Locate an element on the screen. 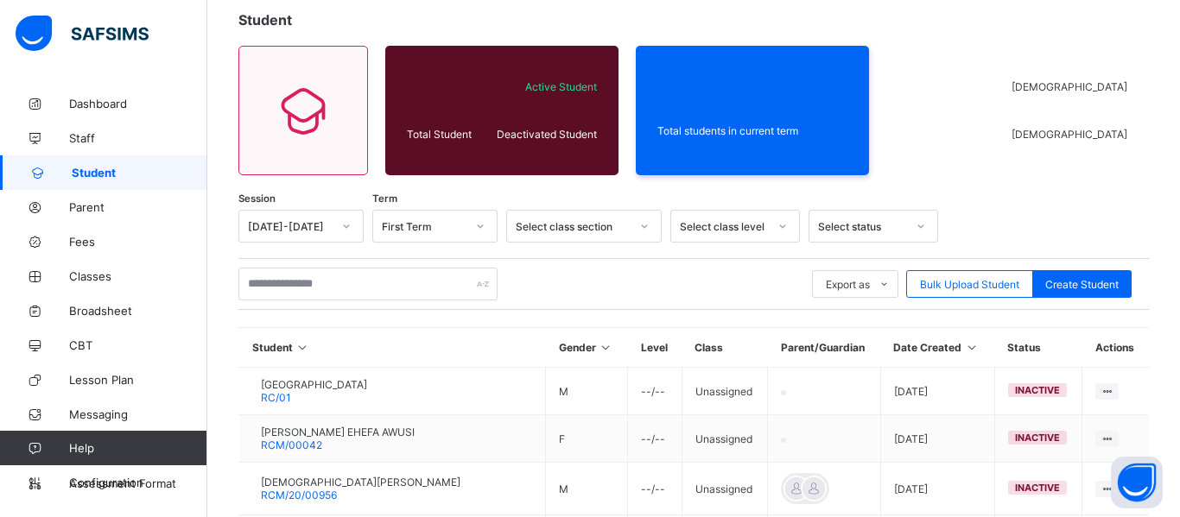  th: Class is located at coordinates (725, 348).